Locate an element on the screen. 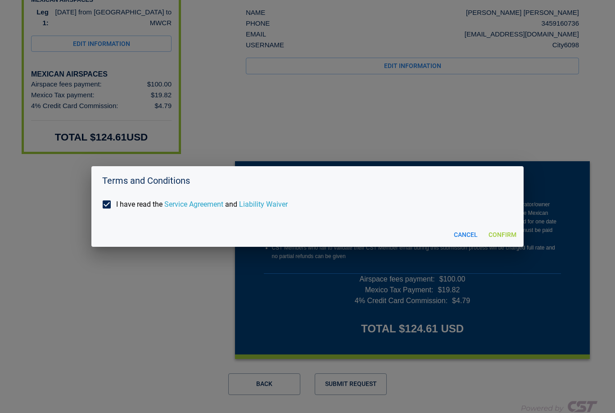  button: Confirm is located at coordinates (503, 235).